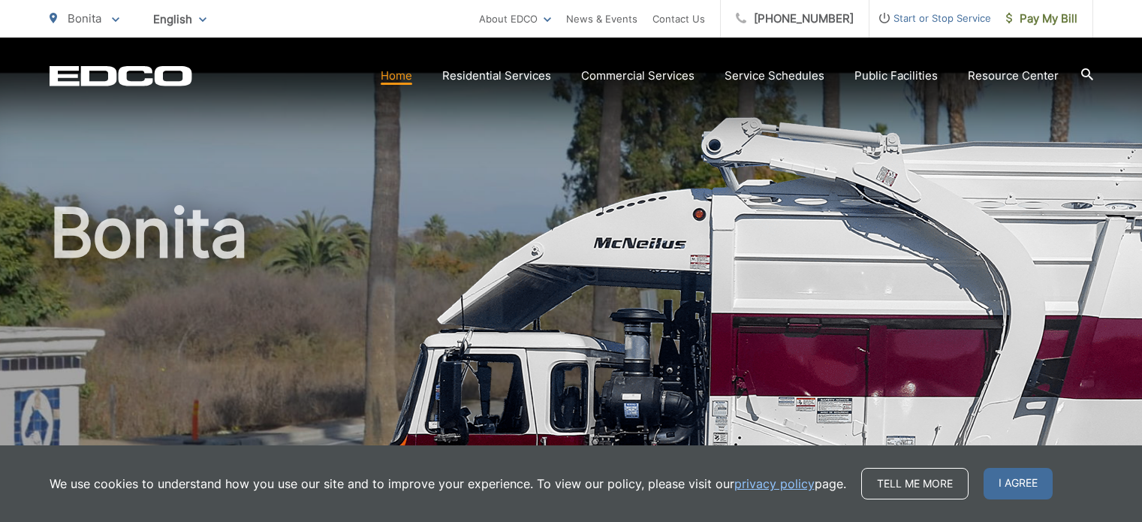 The width and height of the screenshot is (1142, 522). What do you see at coordinates (601, 19) in the screenshot?
I see `a: News & Events` at bounding box center [601, 19].